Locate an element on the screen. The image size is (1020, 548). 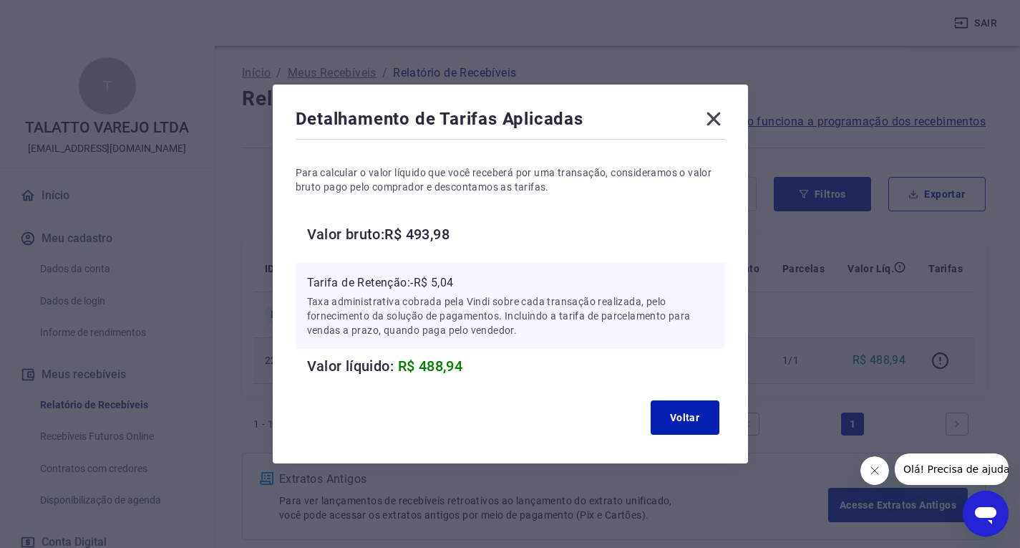
div: Detalhamento de Tarifas Aplicadas is located at coordinates (510, 122).